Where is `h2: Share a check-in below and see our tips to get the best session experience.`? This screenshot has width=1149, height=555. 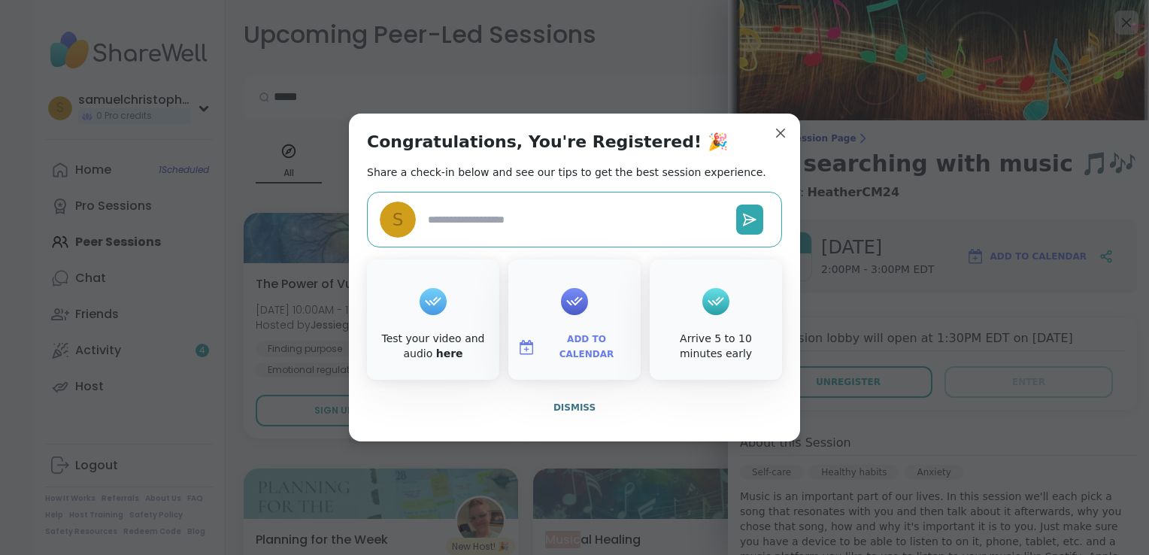 h2: Share a check-in below and see our tips to get the best session experience. is located at coordinates (566, 172).